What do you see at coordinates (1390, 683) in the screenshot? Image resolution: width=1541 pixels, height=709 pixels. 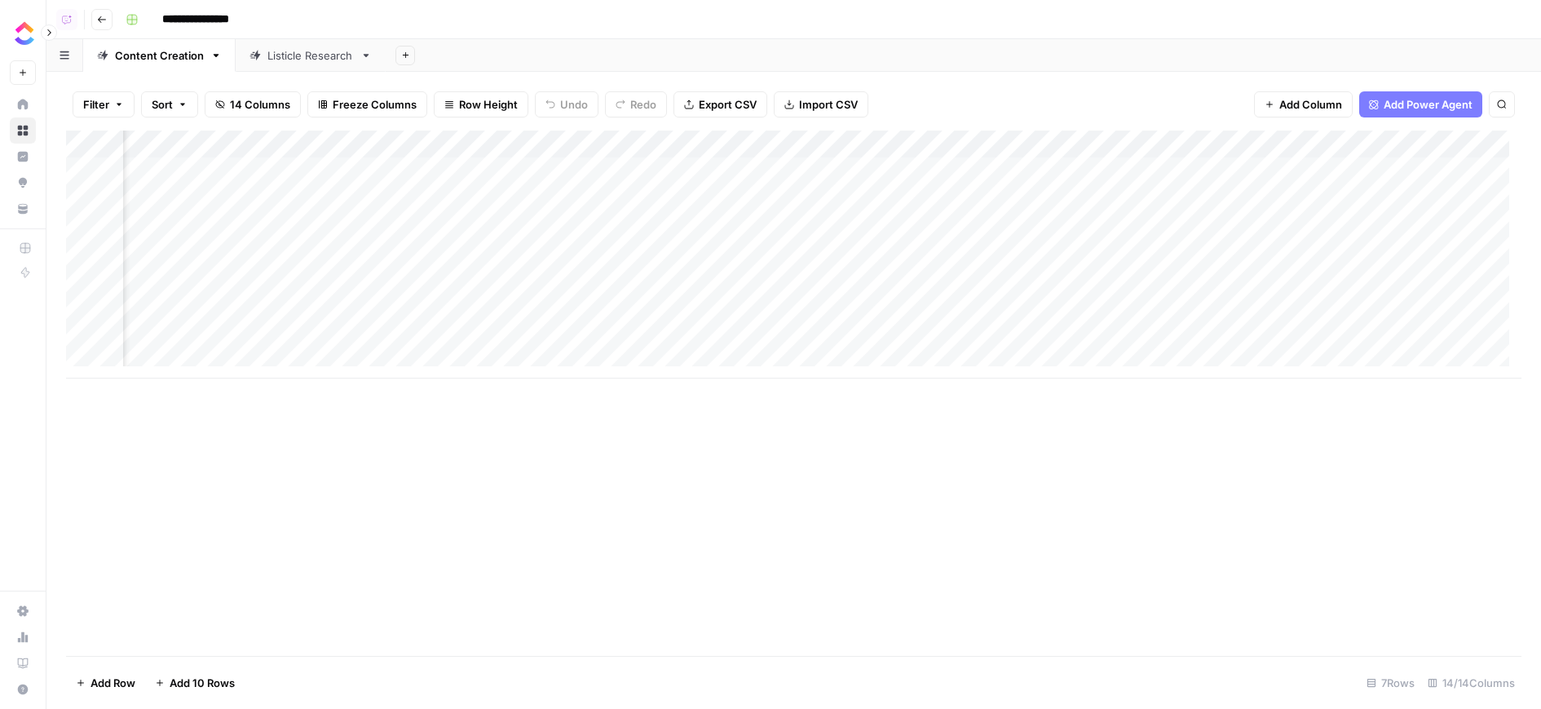 I see `div: 7 Rows` at bounding box center [1390, 683].